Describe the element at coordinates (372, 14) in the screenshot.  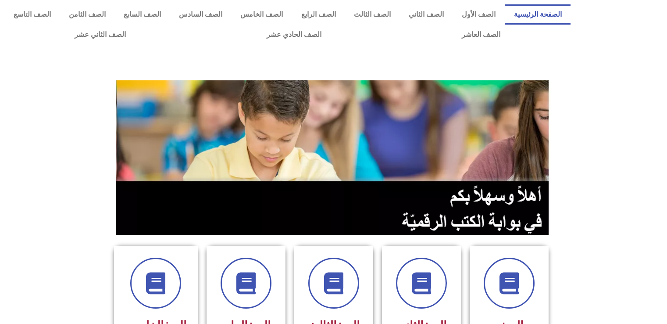
I see `a: الصف الثالث` at that location.